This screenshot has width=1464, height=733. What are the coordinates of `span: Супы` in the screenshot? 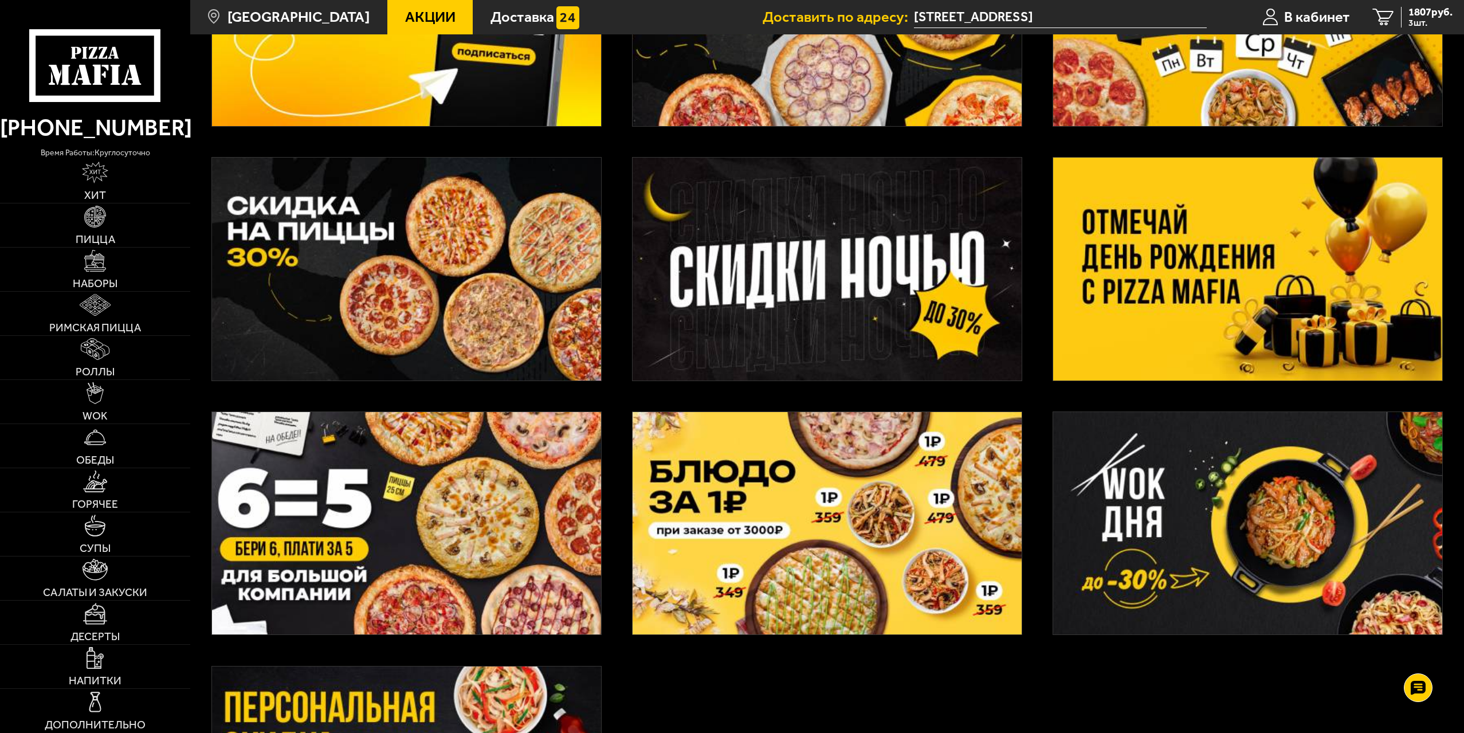 It's located at (95, 548).